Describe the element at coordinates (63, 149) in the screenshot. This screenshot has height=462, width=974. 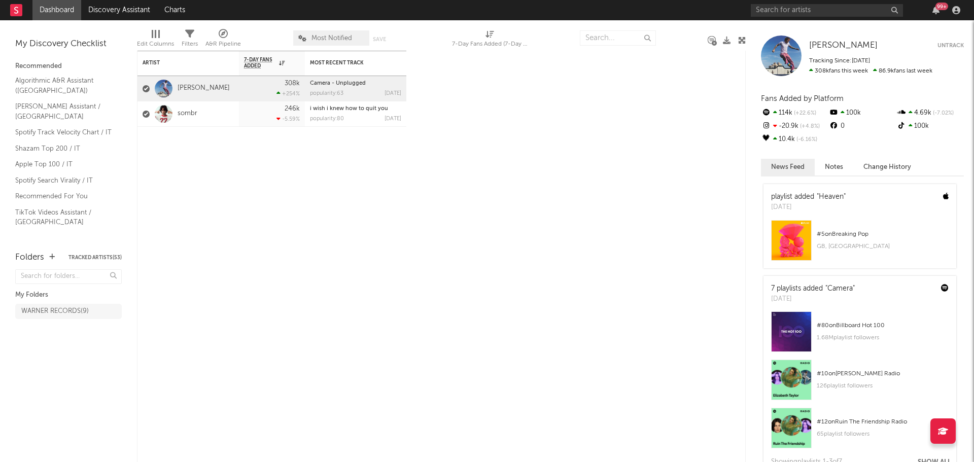
I see `a: Shazam Top 200 / IT` at that location.